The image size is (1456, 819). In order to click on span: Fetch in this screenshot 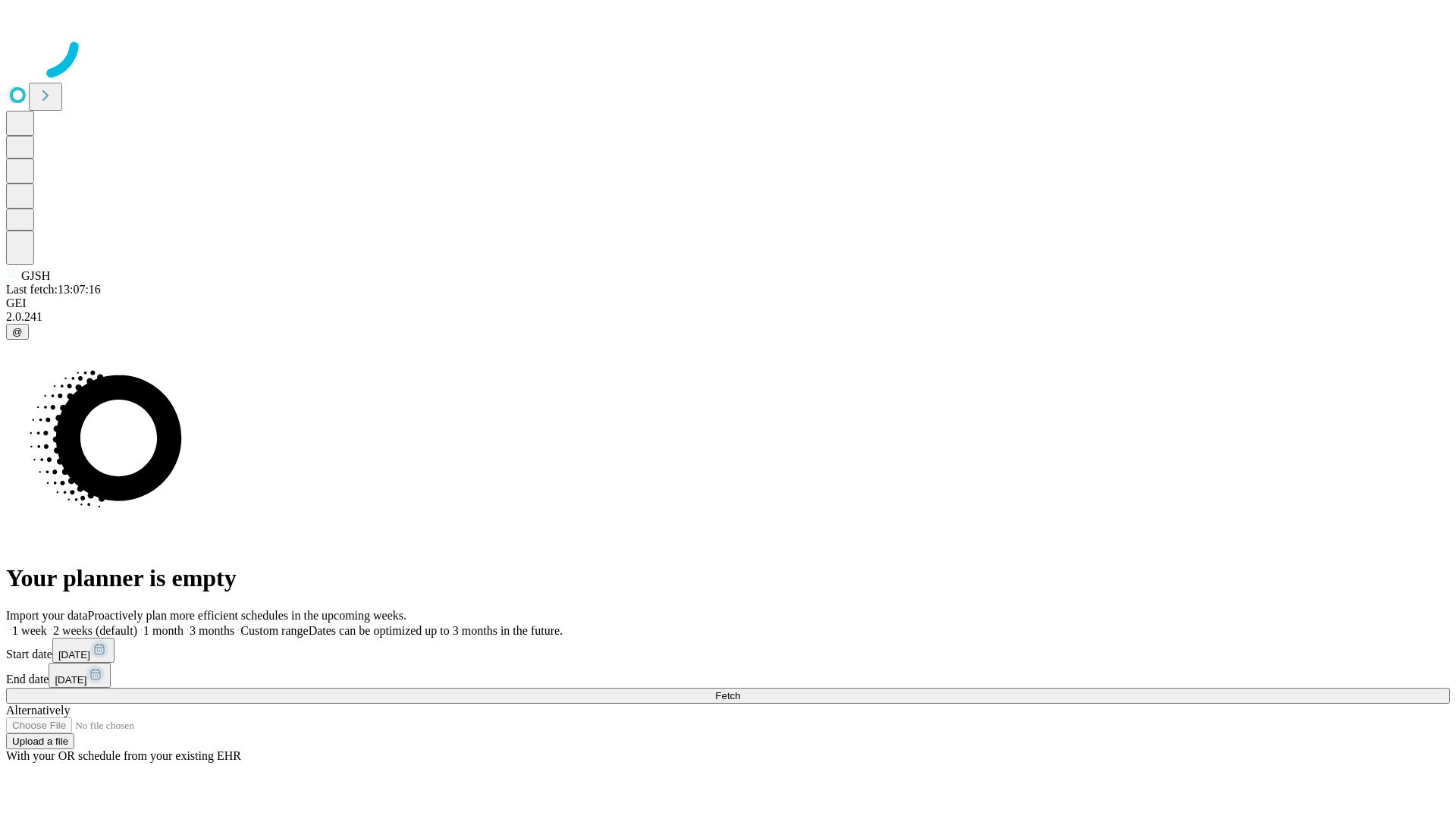, I will do `click(727, 696)`.